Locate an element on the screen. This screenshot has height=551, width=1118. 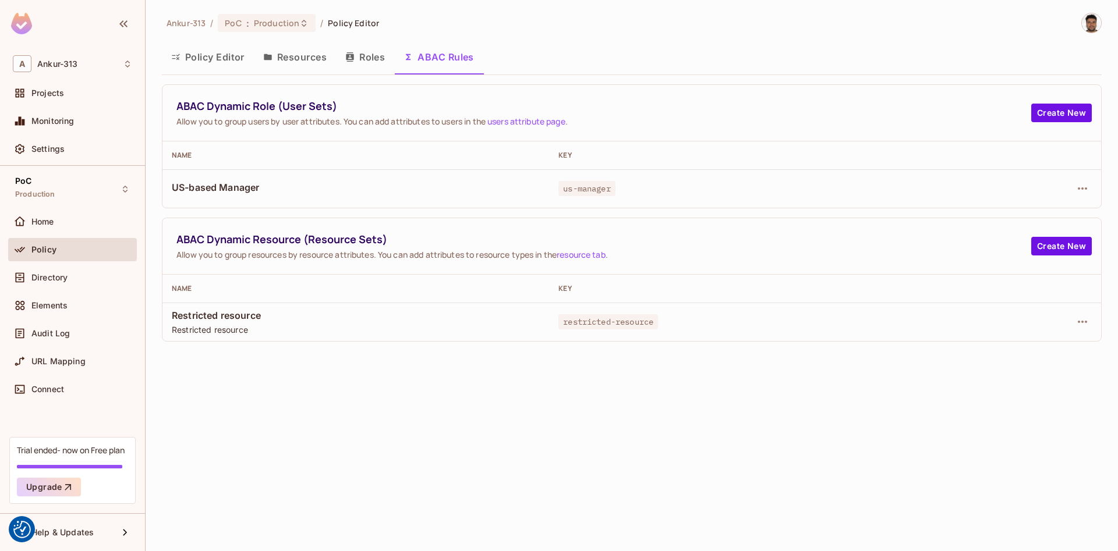
span: Settings is located at coordinates (48, 149).